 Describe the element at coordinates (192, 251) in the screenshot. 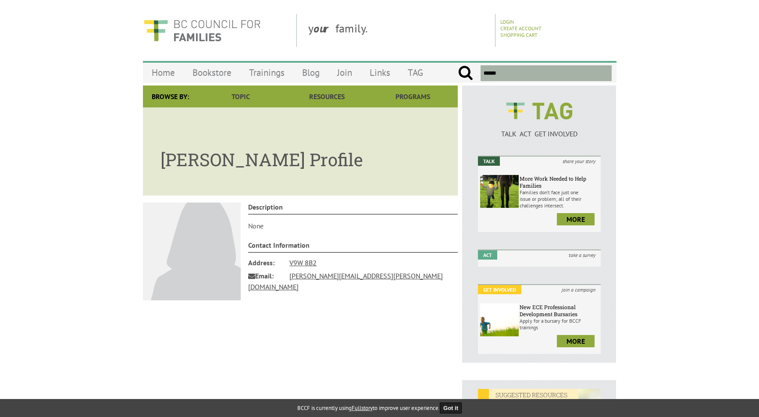

I see `img: Angela MacDonald` at that location.